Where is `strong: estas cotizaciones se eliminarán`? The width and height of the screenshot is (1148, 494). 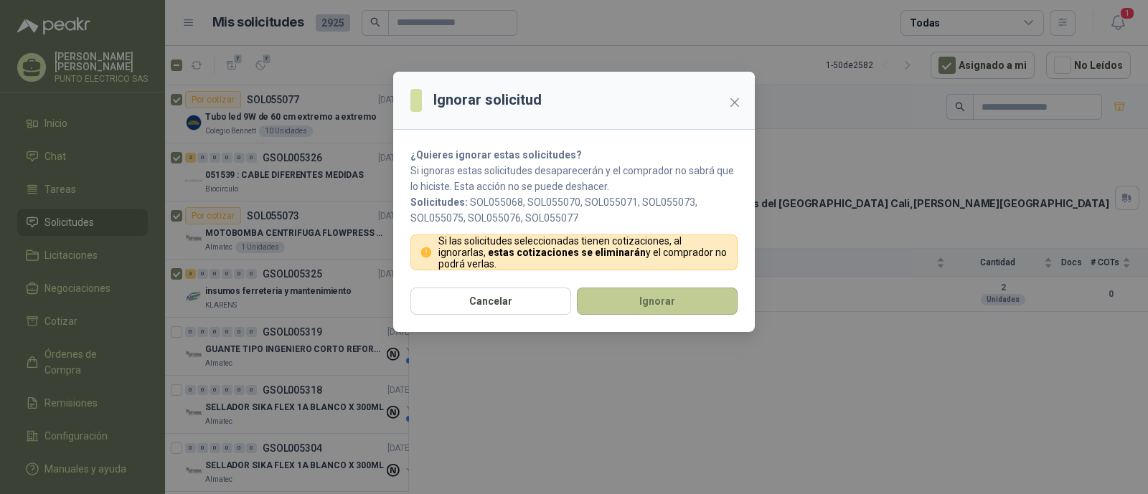
strong: estas cotizaciones se eliminarán is located at coordinates (567, 252).